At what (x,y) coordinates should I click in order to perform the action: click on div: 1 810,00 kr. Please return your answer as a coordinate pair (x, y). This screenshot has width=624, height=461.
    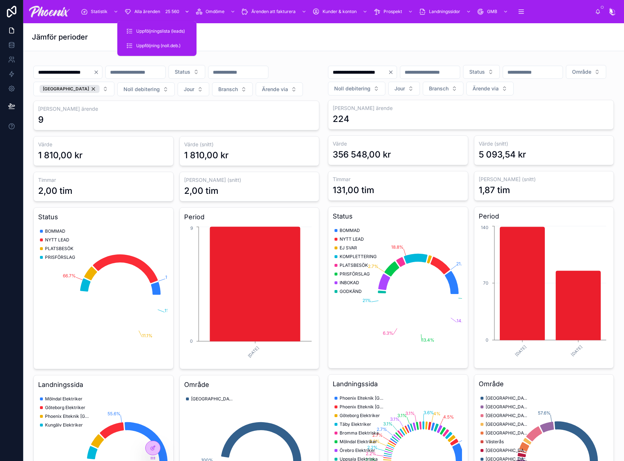
    Looking at the image, I should click on (60, 155).